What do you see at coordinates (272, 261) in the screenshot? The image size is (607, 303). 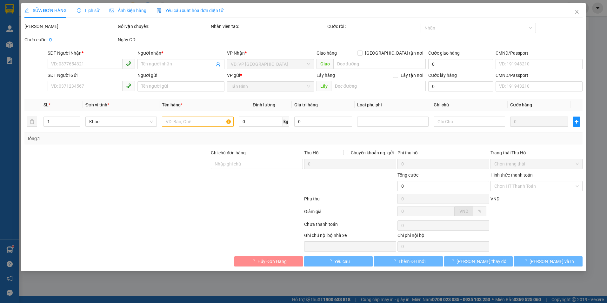 I see `span: Hủy Đơn Hàng` at bounding box center [272, 261].